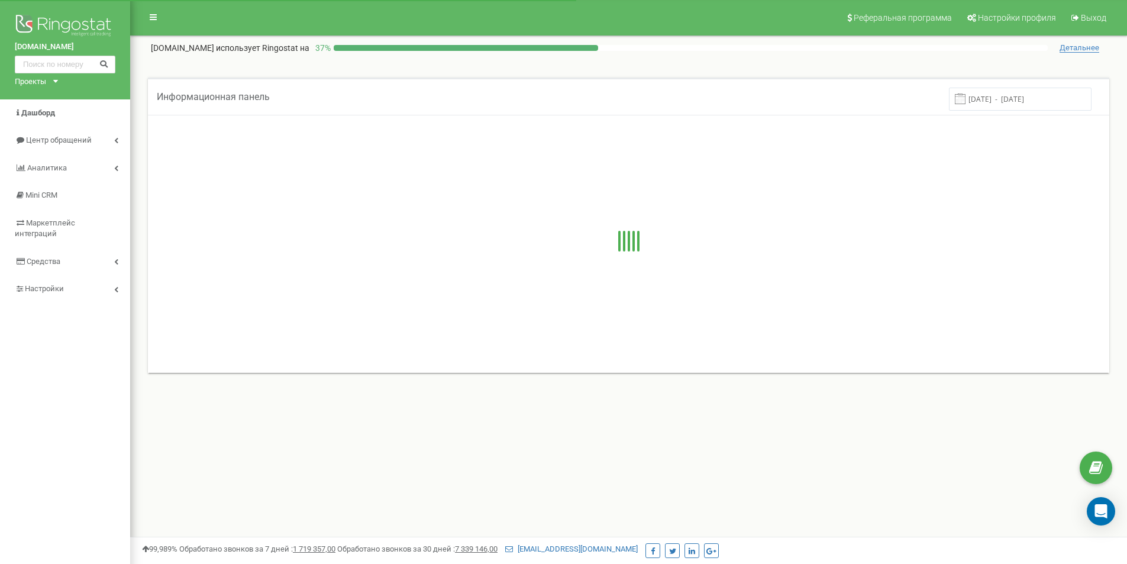 Image resolution: width=1127 pixels, height=564 pixels. What do you see at coordinates (476, 548) in the screenshot?
I see `u: 7 339 146,00` at bounding box center [476, 548].